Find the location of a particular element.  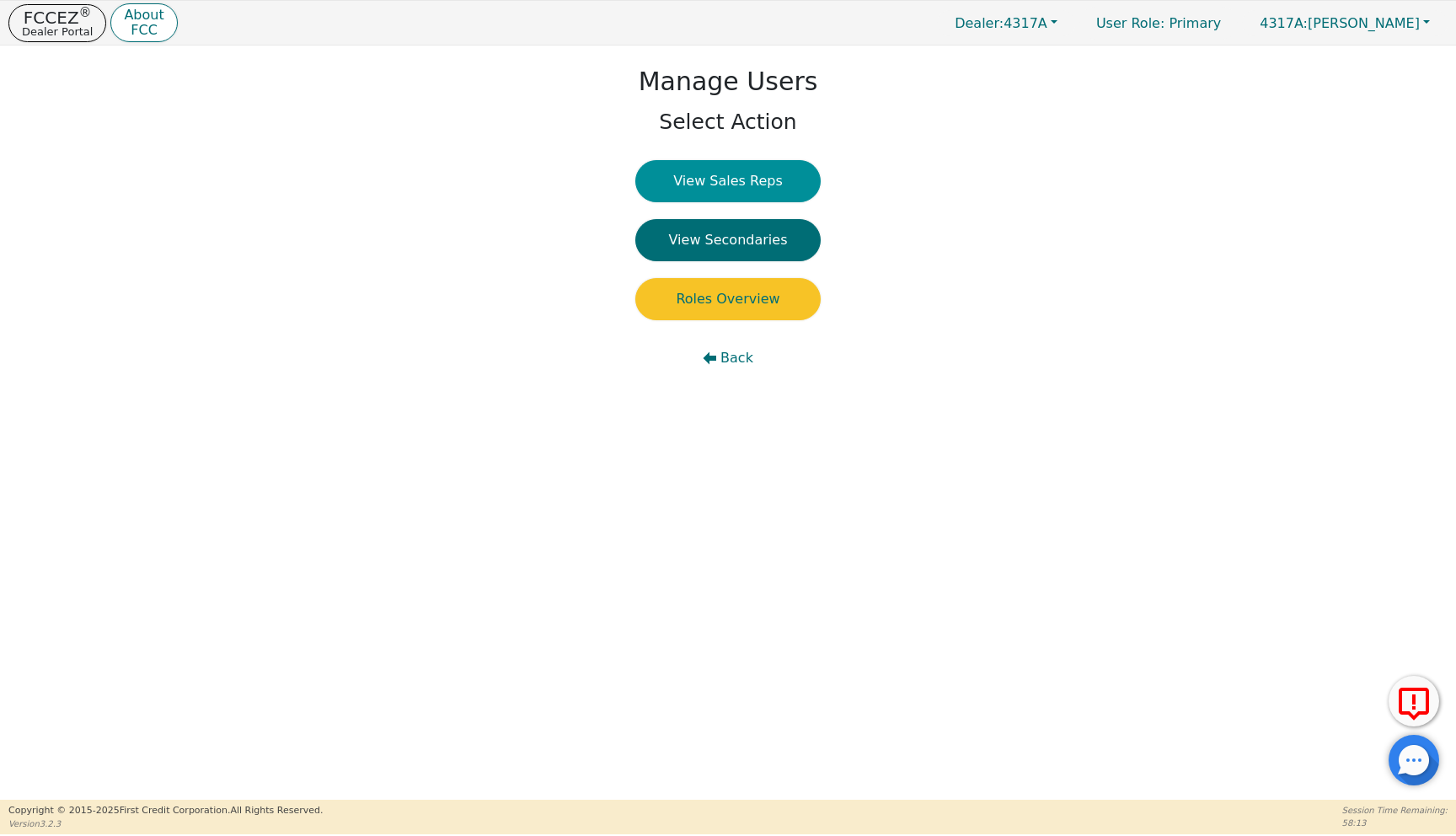

a: Dealer:4317A is located at coordinates (1006, 23).